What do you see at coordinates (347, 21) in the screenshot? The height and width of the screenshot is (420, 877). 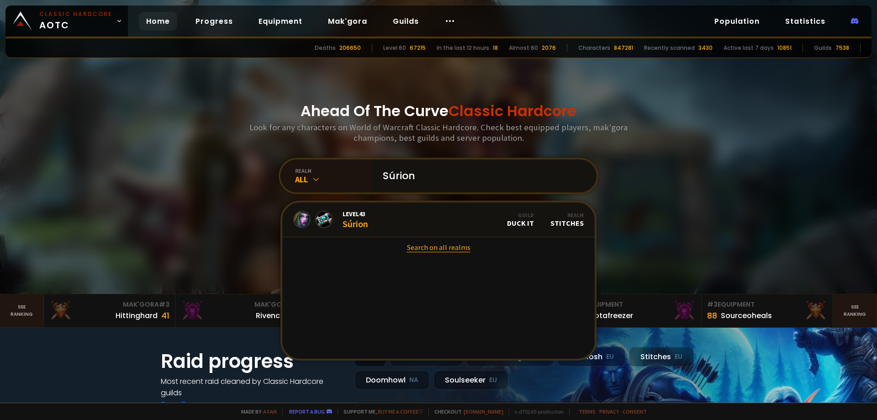 I see `a: Mak'gora` at bounding box center [347, 21].